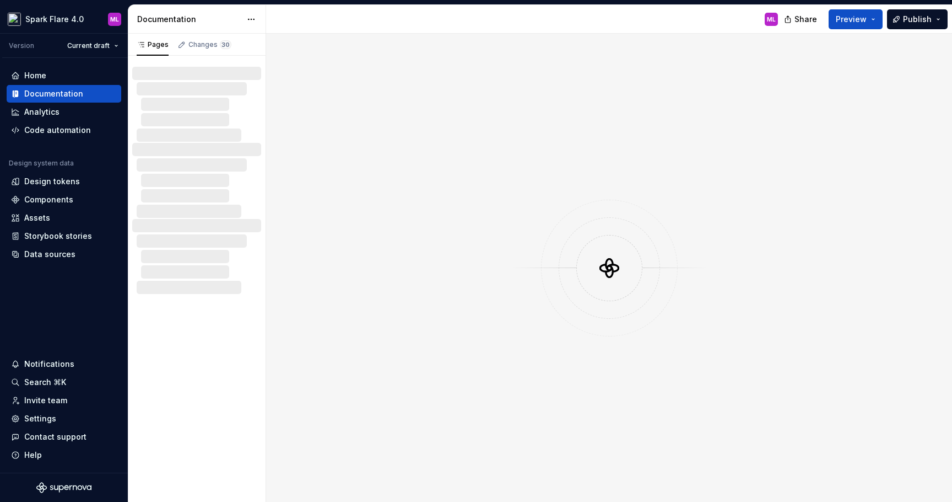 The image size is (952, 502). What do you see at coordinates (93, 46) in the screenshot?
I see `button: Current draft` at bounding box center [93, 46].